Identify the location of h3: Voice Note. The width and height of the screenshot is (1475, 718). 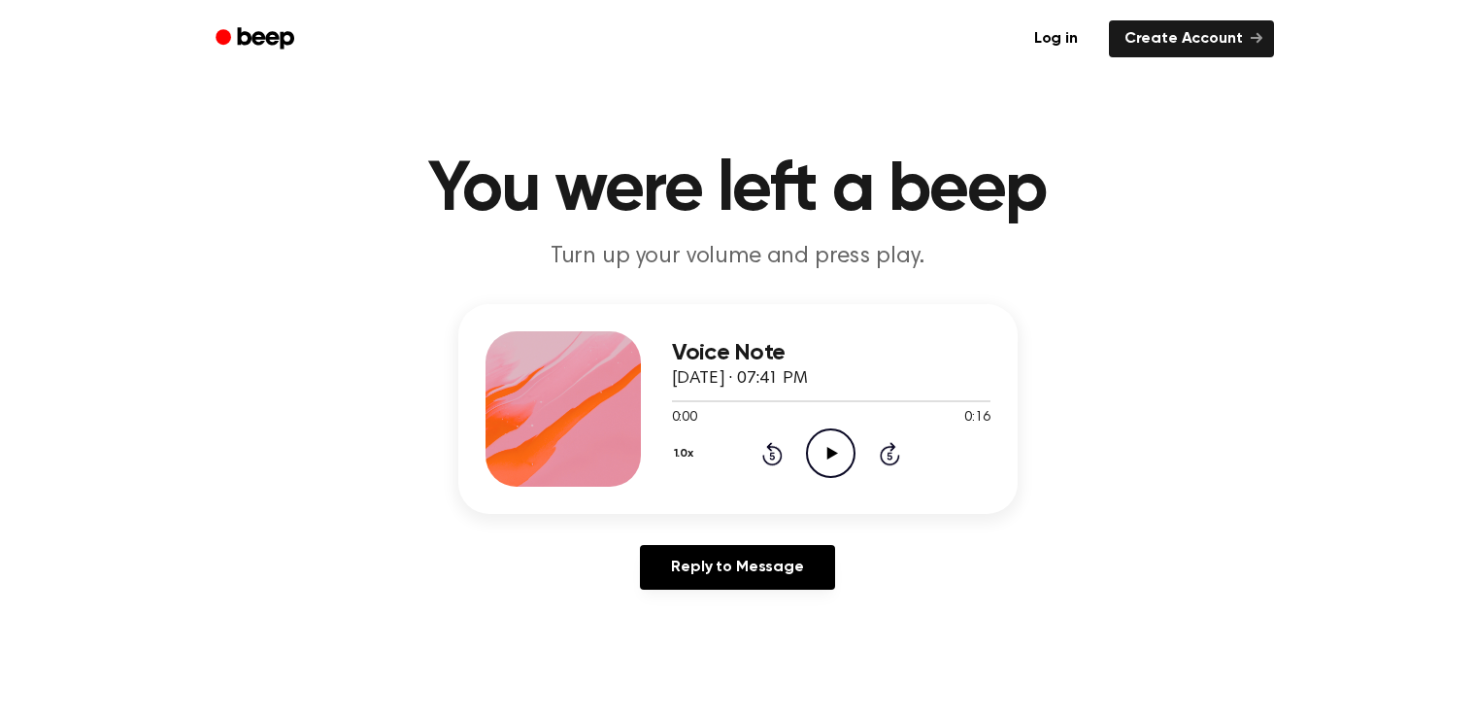
(831, 352).